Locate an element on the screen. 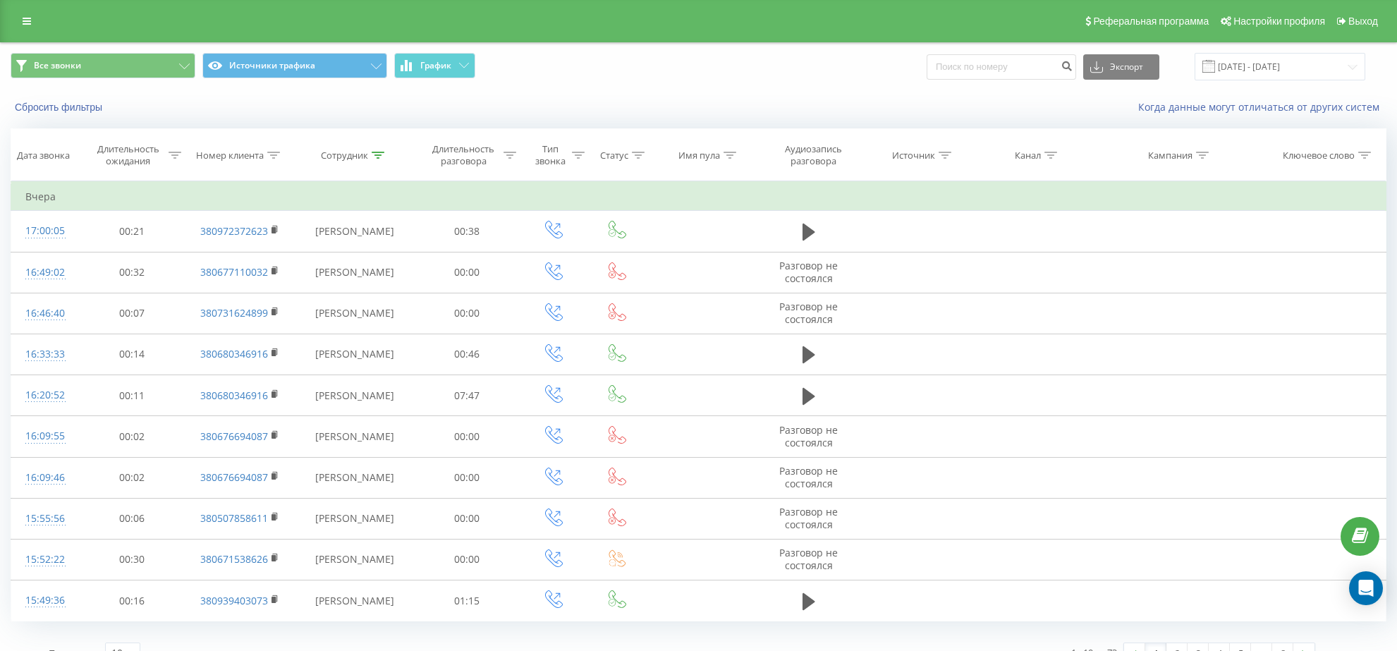 Image resolution: width=1397 pixels, height=651 pixels. td: Вчера is located at coordinates (699, 197).